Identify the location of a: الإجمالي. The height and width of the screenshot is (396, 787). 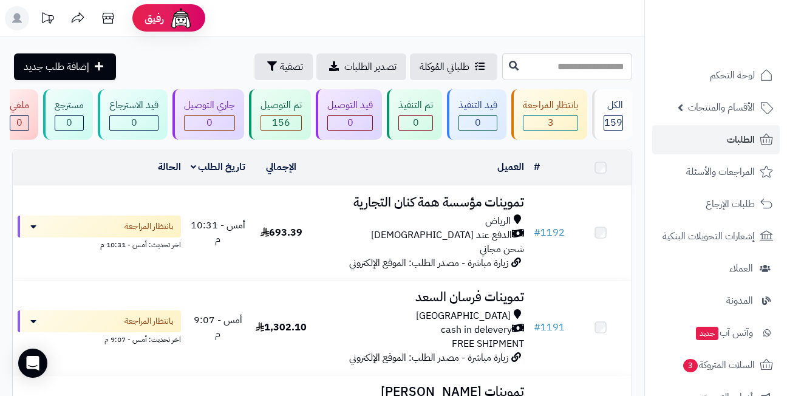
(281, 167).